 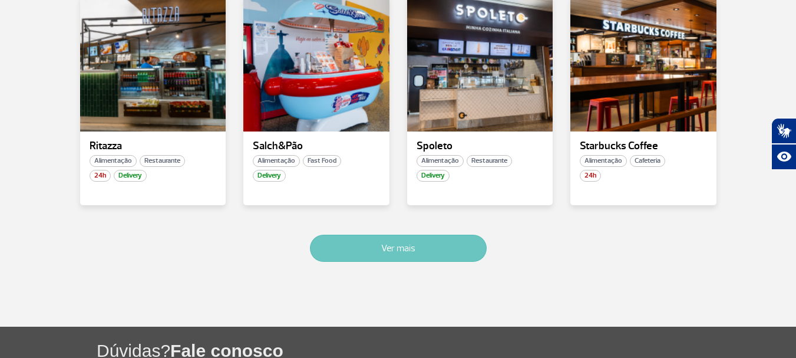 What do you see at coordinates (317, 146) in the screenshot?
I see `p: Salch&Pão` at bounding box center [317, 146].